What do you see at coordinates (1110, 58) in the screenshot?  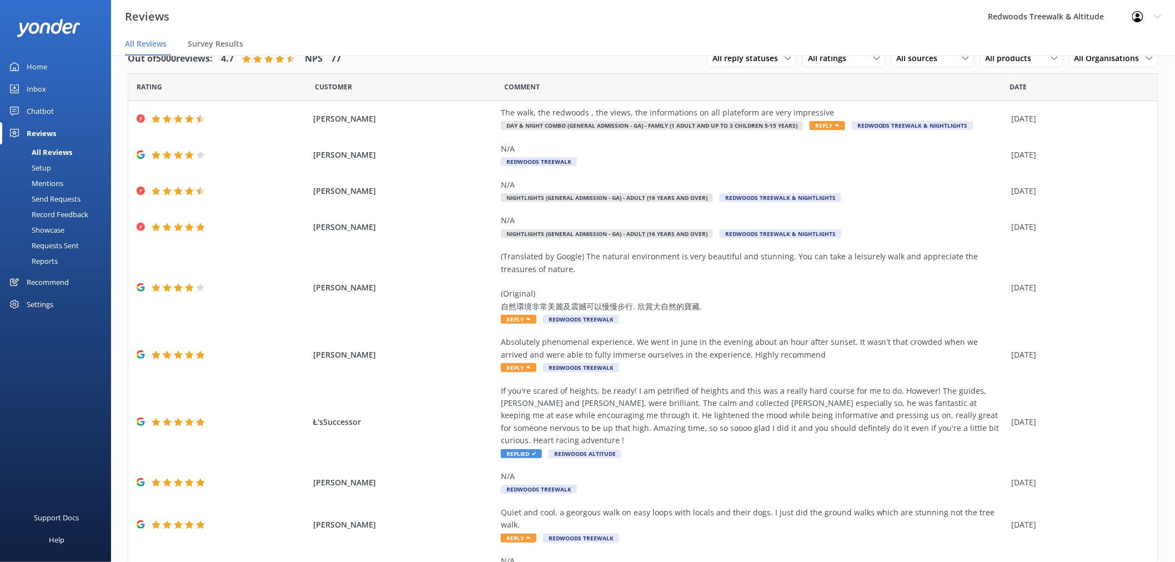 I see `span: All Organisations` at bounding box center [1110, 58].